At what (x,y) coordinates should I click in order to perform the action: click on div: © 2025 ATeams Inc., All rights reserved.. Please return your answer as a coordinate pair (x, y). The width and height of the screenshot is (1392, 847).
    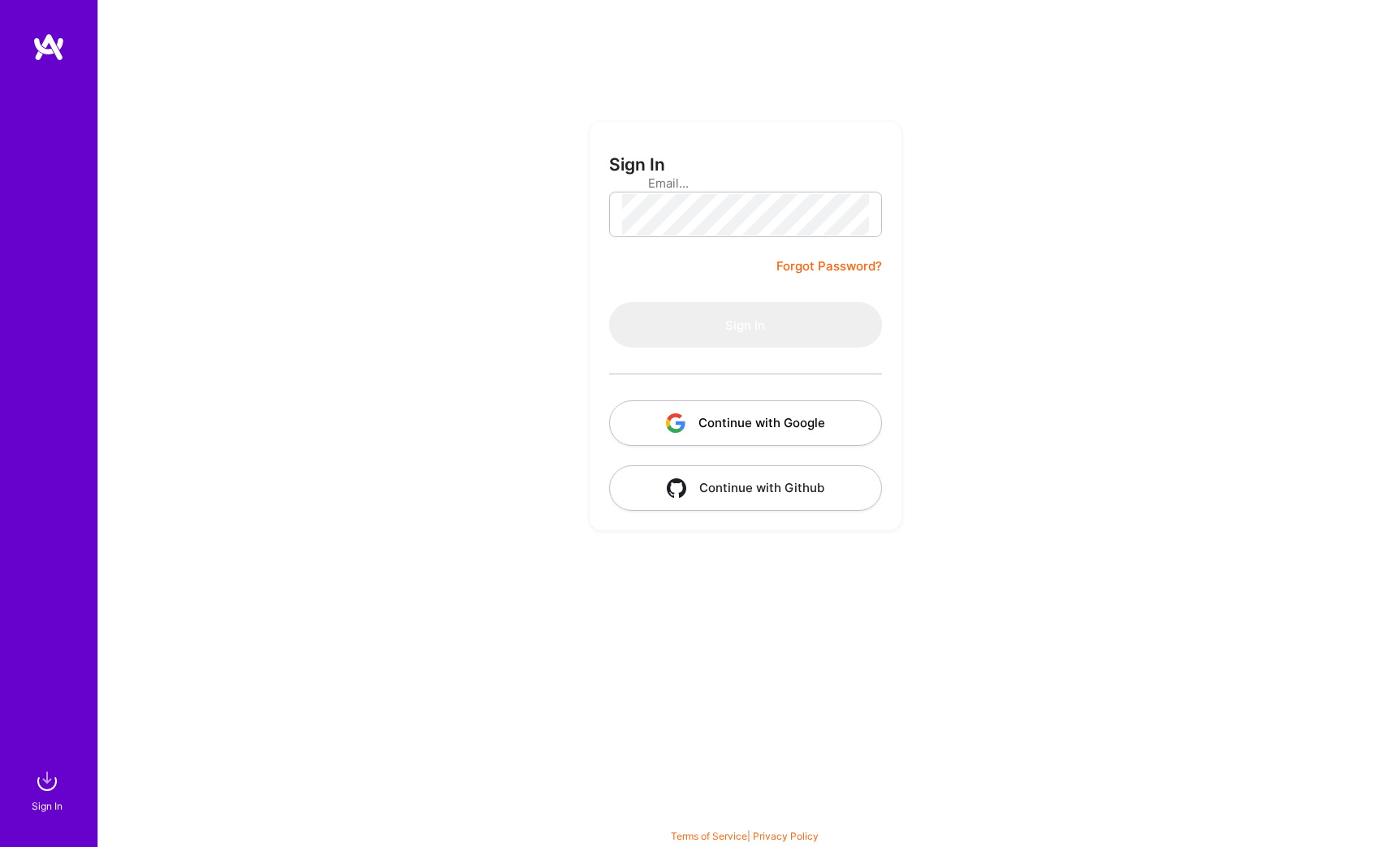
    Looking at the image, I should click on (745, 819).